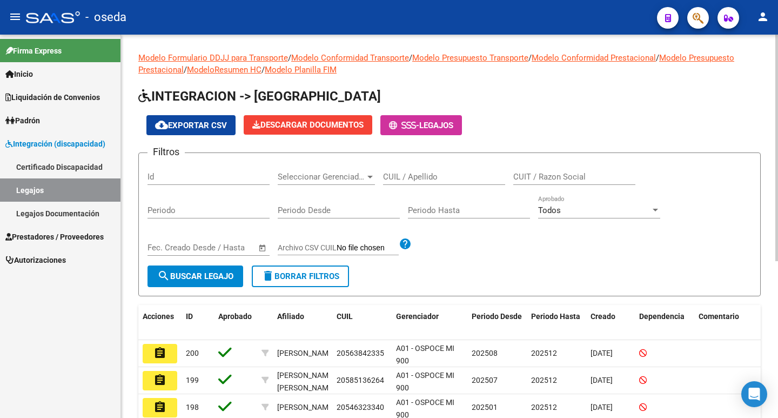 This screenshot has height=418, width=778. I want to click on mat-icon: delete, so click(268, 276).